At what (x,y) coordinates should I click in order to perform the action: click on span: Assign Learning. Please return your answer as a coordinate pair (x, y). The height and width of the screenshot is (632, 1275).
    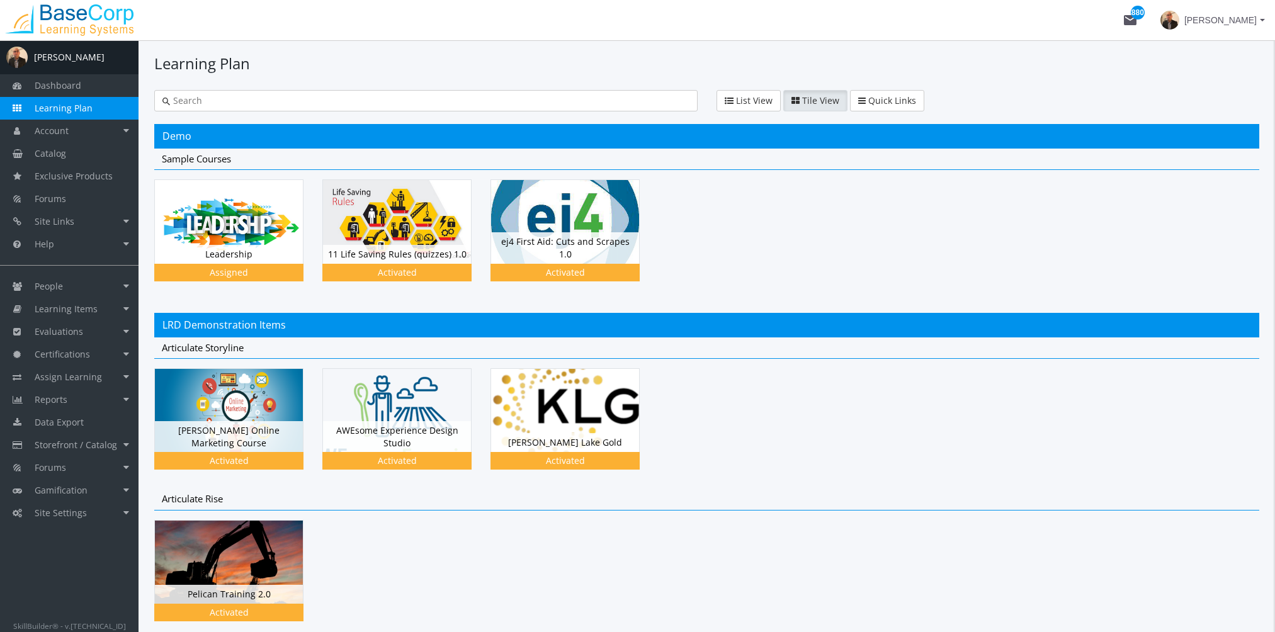
    Looking at the image, I should click on (68, 376).